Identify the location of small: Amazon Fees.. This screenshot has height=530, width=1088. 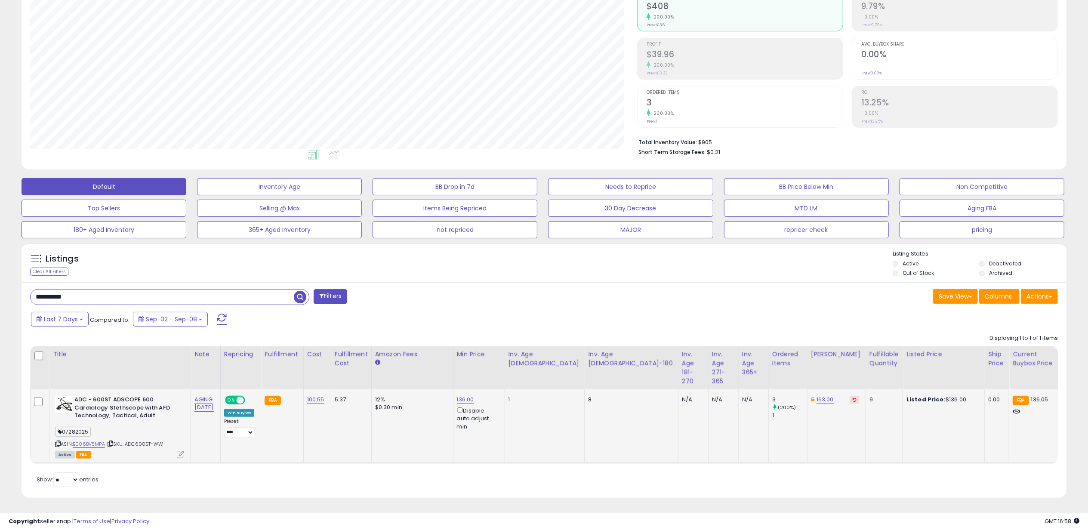
(378, 363).